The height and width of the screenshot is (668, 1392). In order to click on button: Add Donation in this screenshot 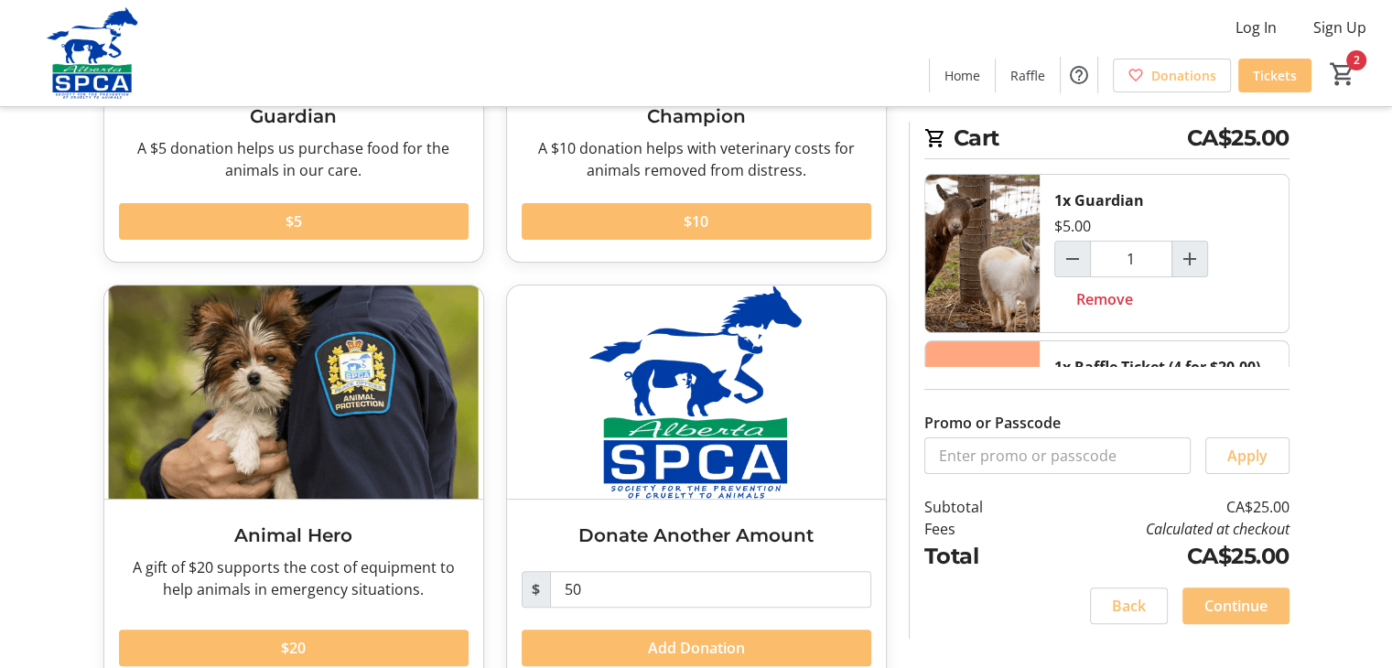, I will do `click(697, 648)`.